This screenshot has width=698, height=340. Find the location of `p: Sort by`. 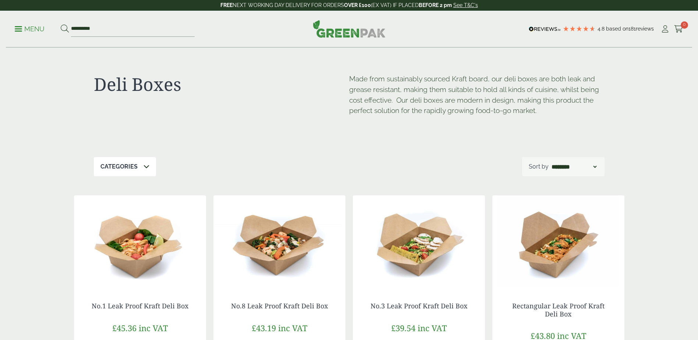

p: Sort by is located at coordinates (539, 167).